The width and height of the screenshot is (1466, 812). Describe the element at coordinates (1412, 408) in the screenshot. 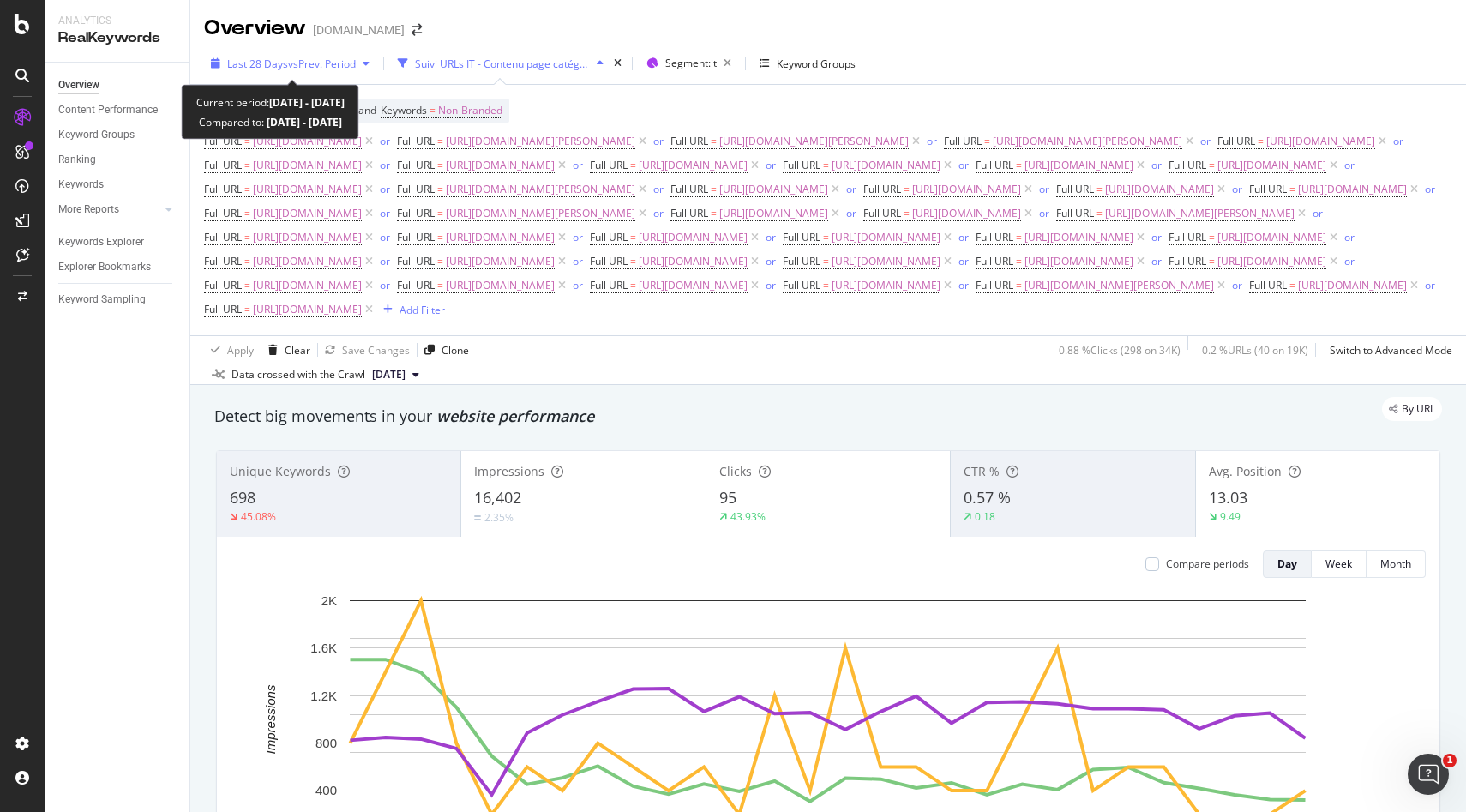

I see `div: legacy label` at that location.